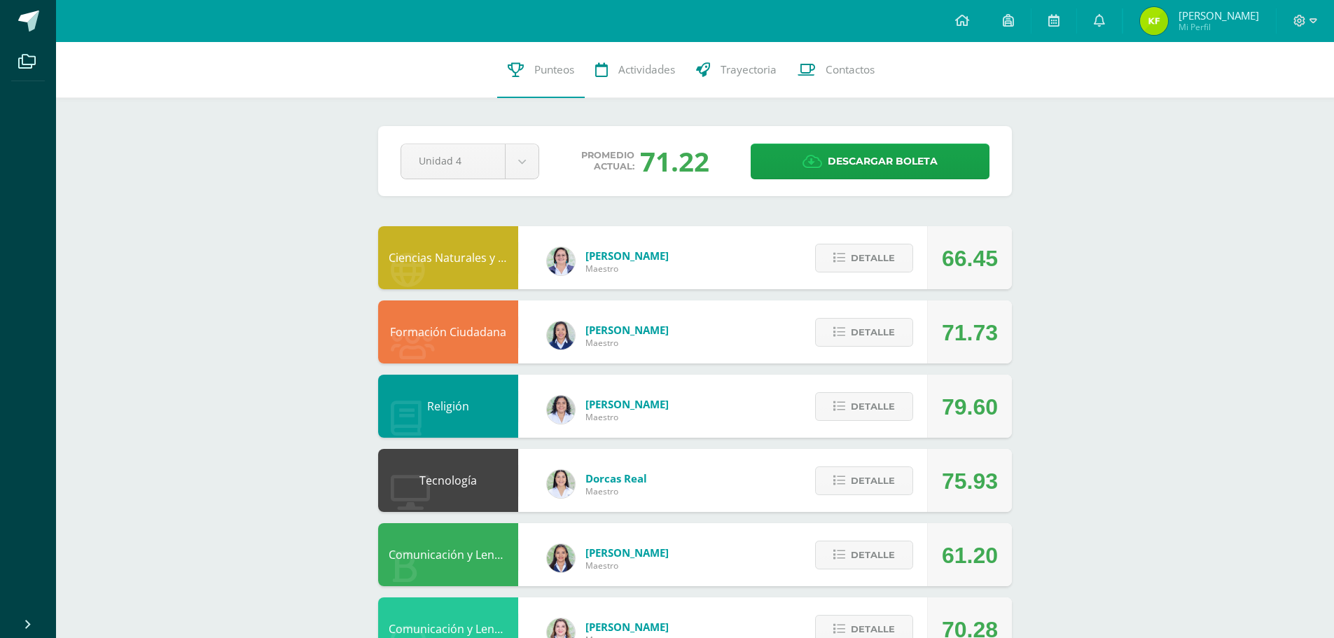 This screenshot has width=1334, height=638. I want to click on a: Descargar boleta, so click(870, 161).